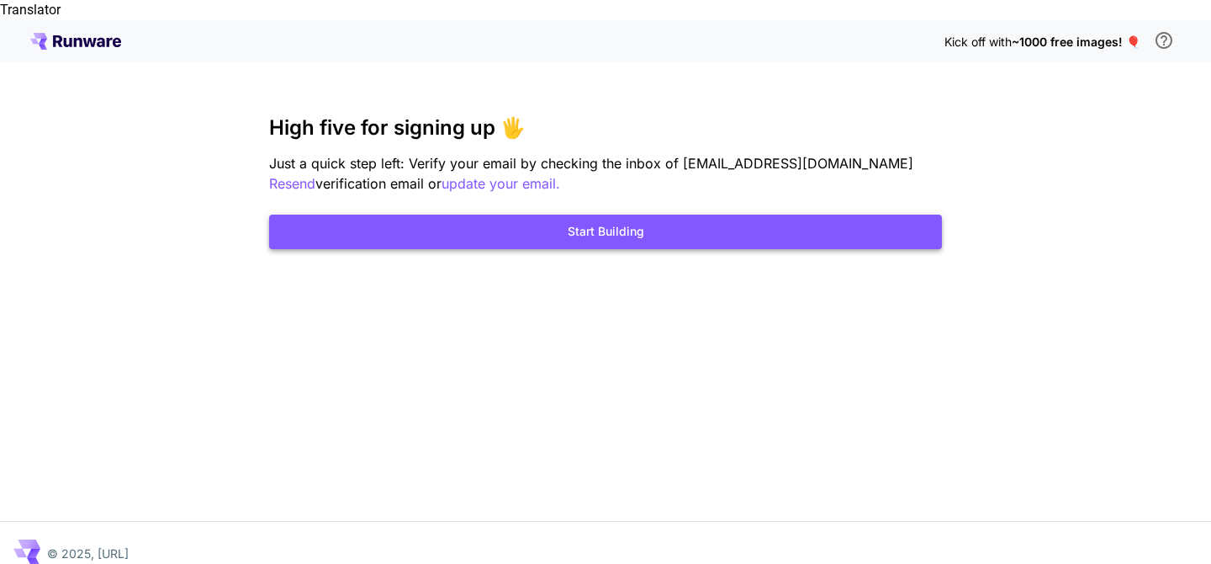  What do you see at coordinates (606, 231) in the screenshot?
I see `button: Start Building` at bounding box center [606, 231].